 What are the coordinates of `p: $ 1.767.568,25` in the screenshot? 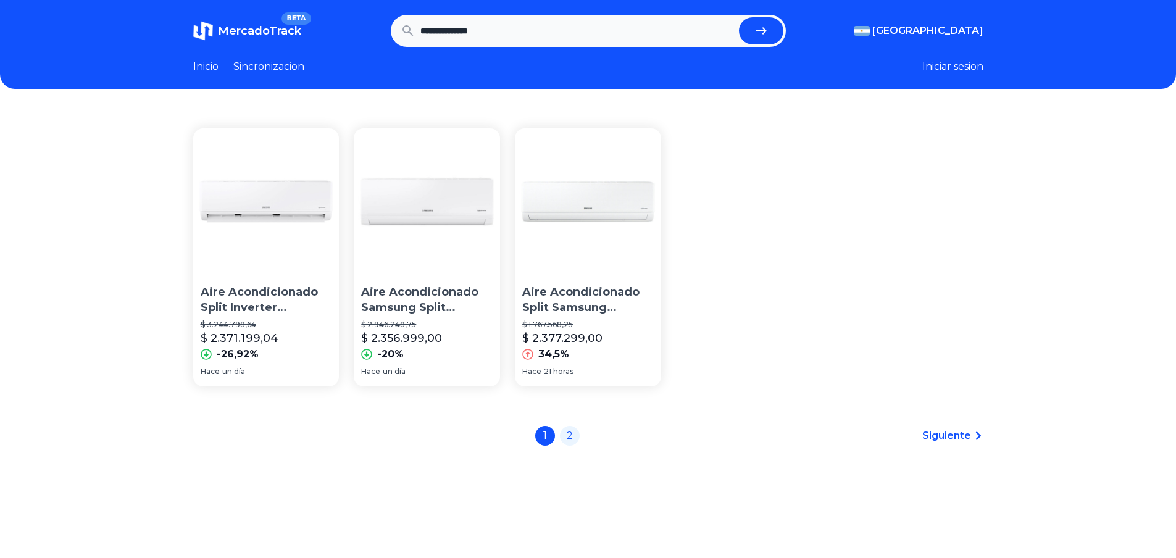 It's located at (588, 325).